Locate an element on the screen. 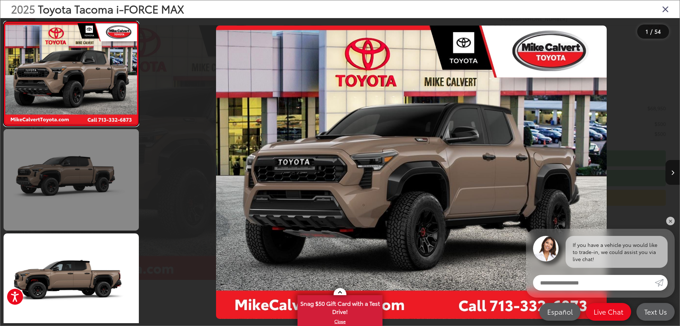 This screenshot has height=326, width=680. div: 2025 Toyota Tacoma i-FORCE MAX TRD Pro 0 is located at coordinates (412, 172).